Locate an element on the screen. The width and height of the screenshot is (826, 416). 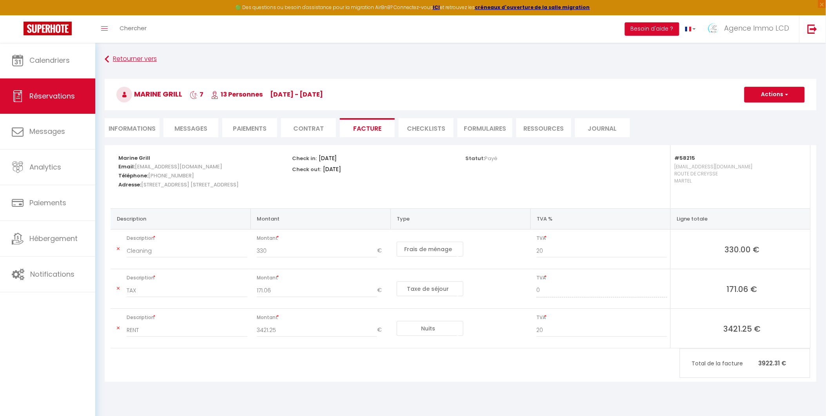
th: Type is located at coordinates (460, 218).